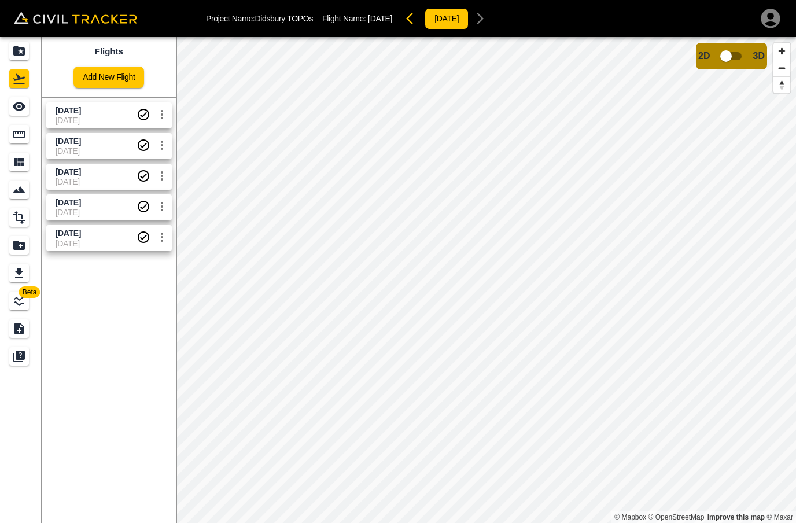 The height and width of the screenshot is (523, 796). I want to click on a: Mapbox, so click(630, 517).